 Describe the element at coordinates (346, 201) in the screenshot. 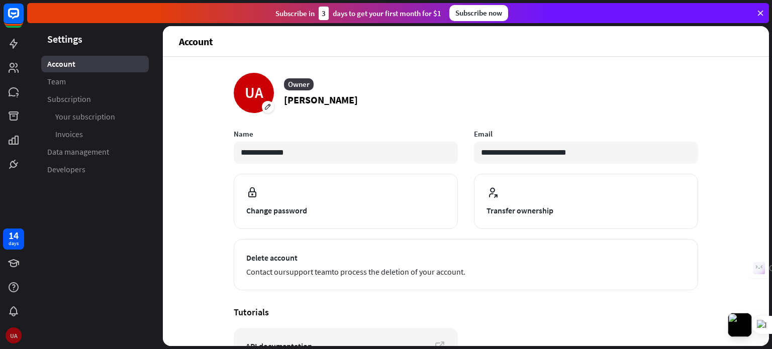

I see `button: Change password` at that location.